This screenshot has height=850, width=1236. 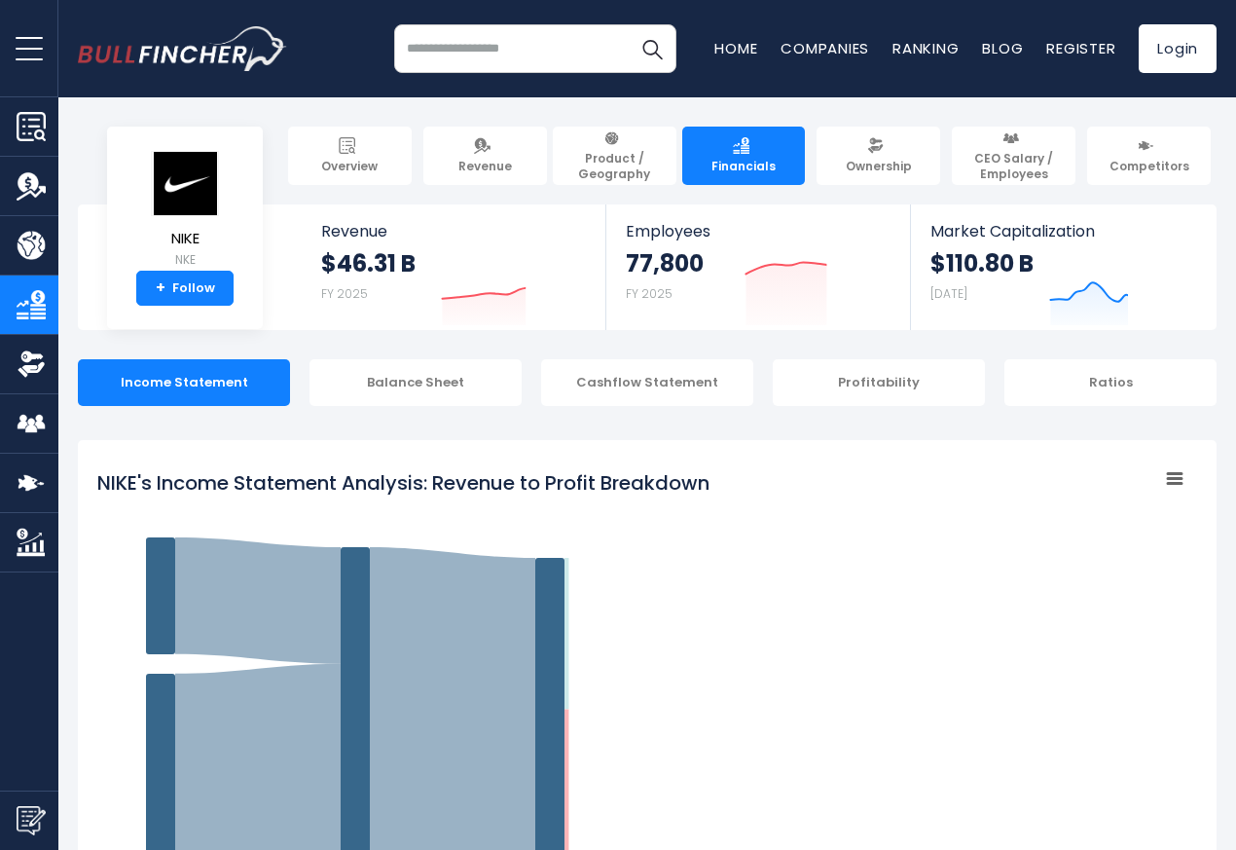 I want to click on a: NIKE NKE, so click(x=185, y=210).